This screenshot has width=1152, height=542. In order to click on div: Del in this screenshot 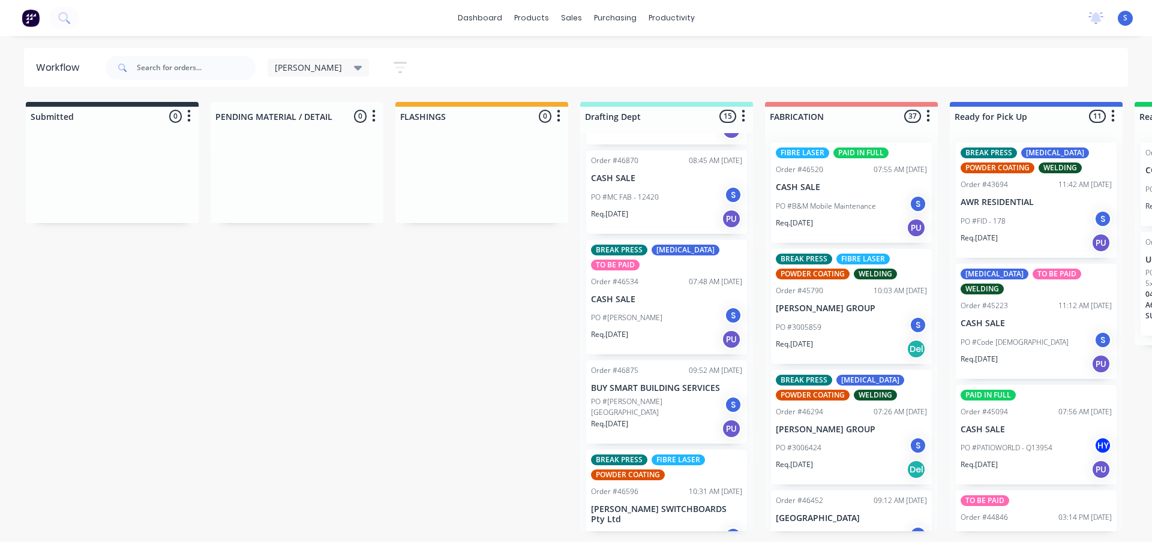, I will do `click(916, 470)`.